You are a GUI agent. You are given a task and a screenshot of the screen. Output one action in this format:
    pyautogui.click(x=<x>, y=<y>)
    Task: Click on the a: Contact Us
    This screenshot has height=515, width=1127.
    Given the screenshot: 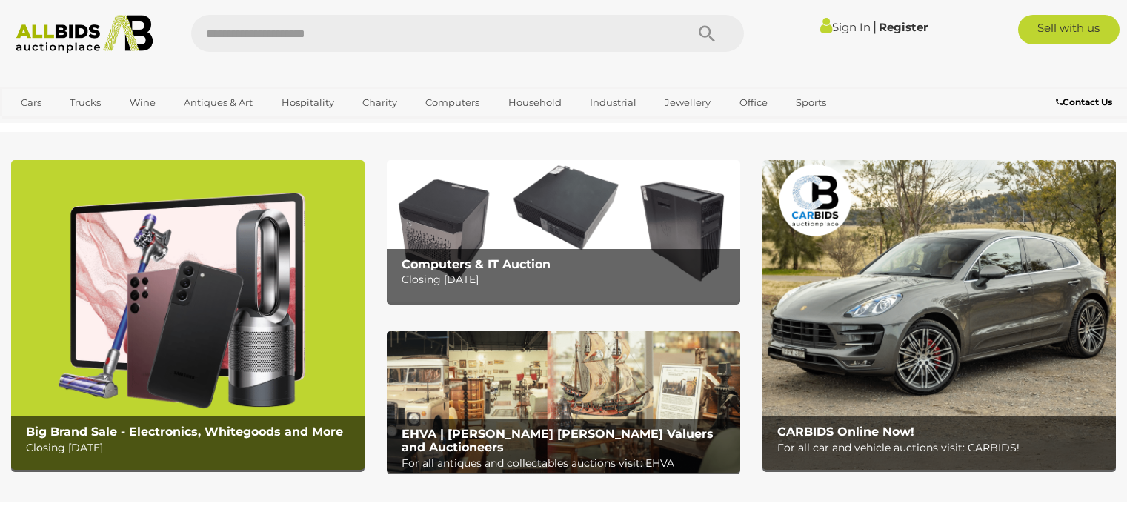 What is the action you would take?
    pyautogui.click(x=1085, y=102)
    